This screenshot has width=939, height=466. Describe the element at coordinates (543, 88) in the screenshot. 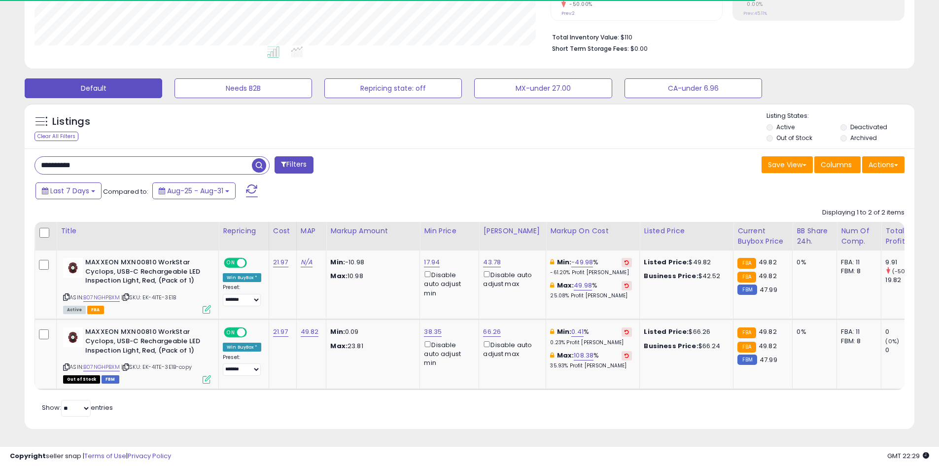

I see `button: MX-under 27.00` at that location.